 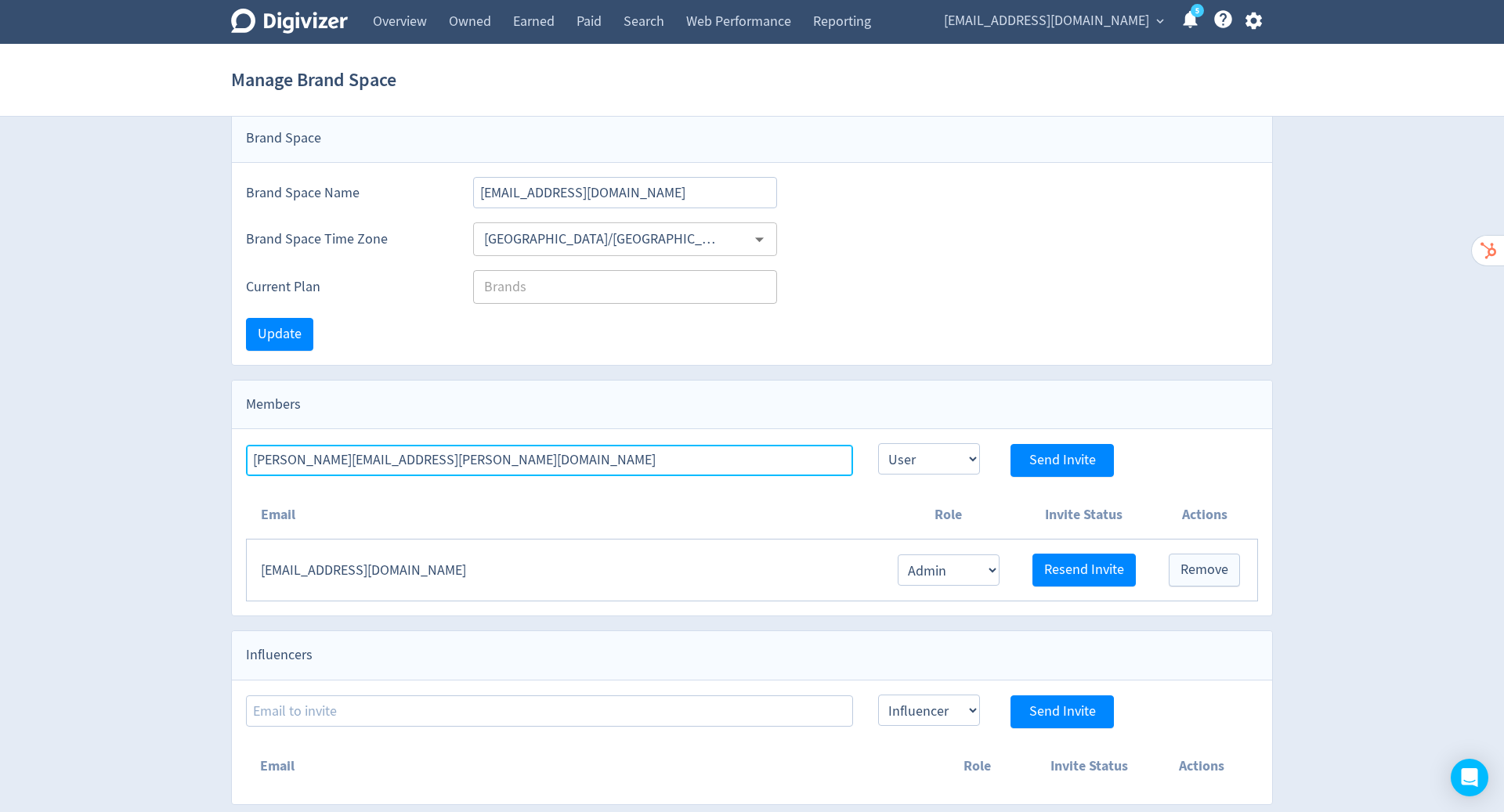 I want to click on button: Remove, so click(x=1204, y=570).